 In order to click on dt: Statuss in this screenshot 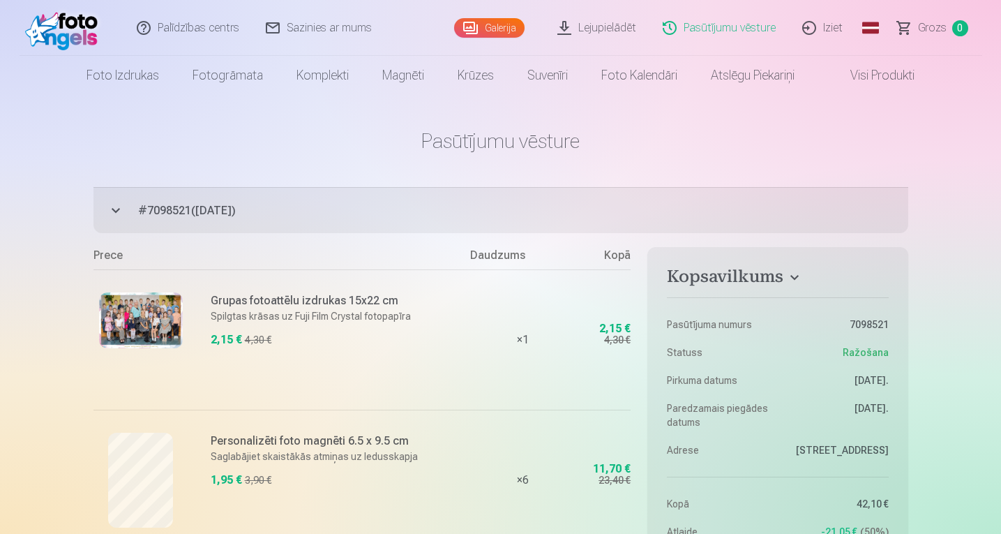, I will do `click(718, 352)`.